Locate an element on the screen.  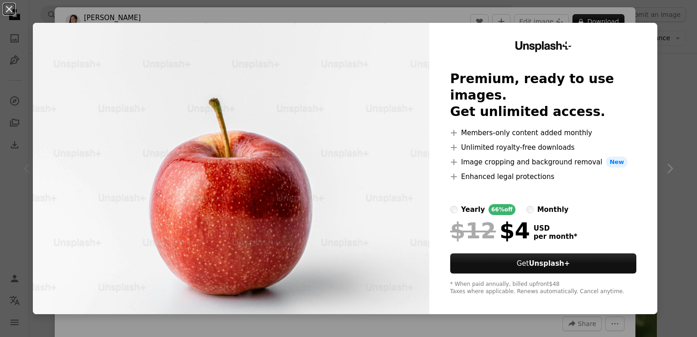
div: * When paid annually, billed upfront $48 Taxes where applicable. Renews automatically. Cancel any... is located at coordinates (544, 288).